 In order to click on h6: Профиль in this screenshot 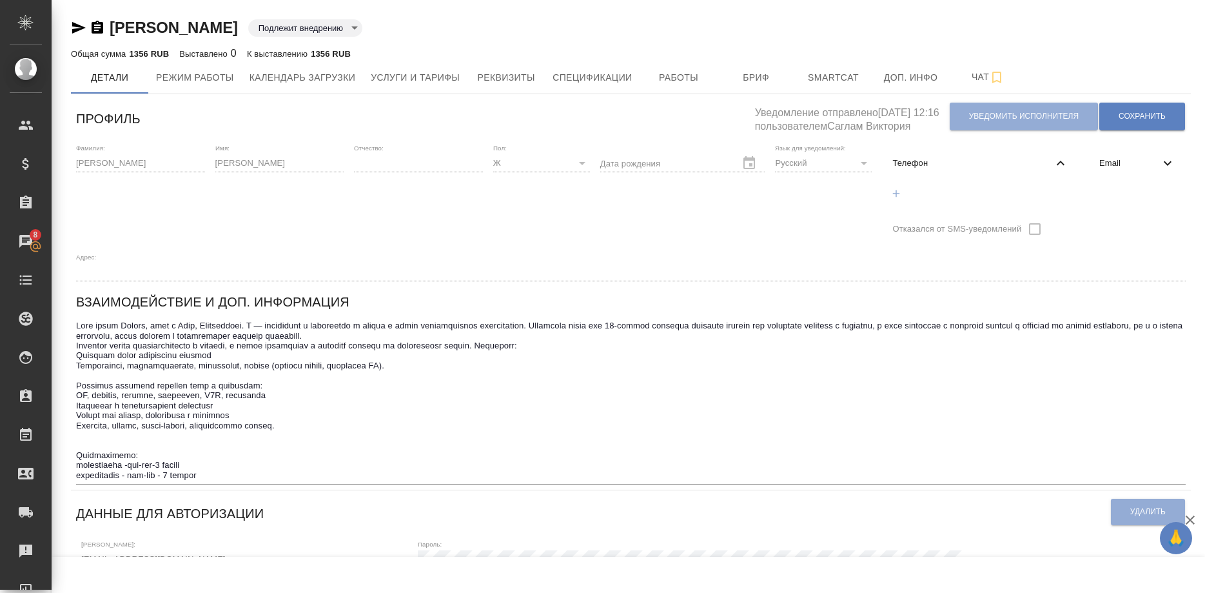, I will do `click(108, 119)`.